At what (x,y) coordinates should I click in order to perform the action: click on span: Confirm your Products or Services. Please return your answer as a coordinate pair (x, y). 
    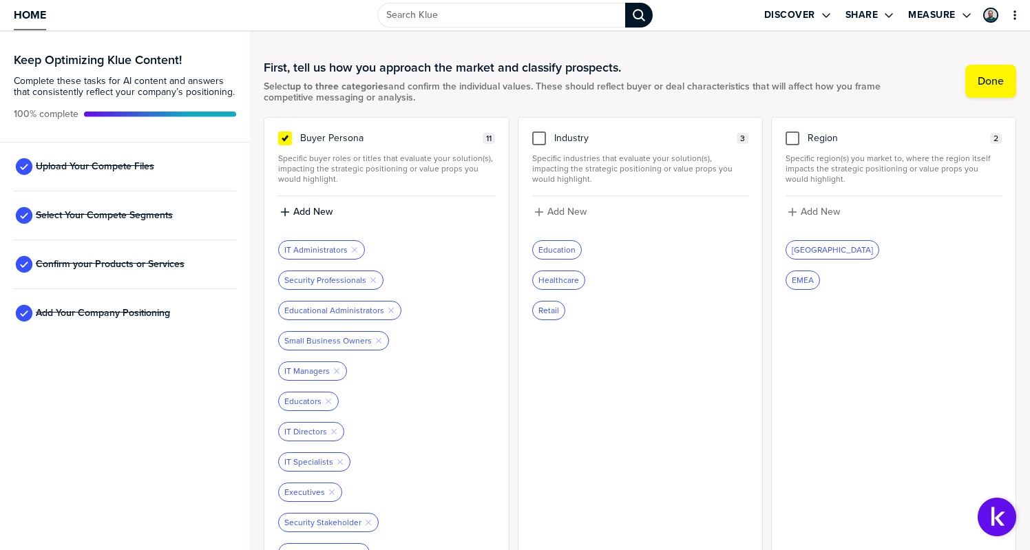
    Looking at the image, I should click on (110, 264).